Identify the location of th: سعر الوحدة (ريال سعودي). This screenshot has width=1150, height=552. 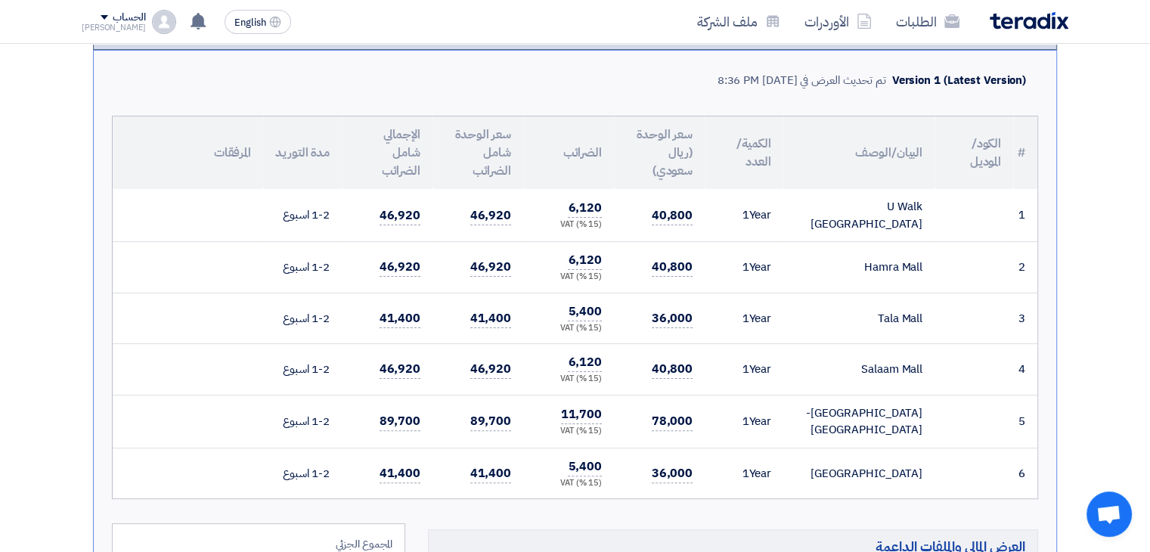
(659, 153).